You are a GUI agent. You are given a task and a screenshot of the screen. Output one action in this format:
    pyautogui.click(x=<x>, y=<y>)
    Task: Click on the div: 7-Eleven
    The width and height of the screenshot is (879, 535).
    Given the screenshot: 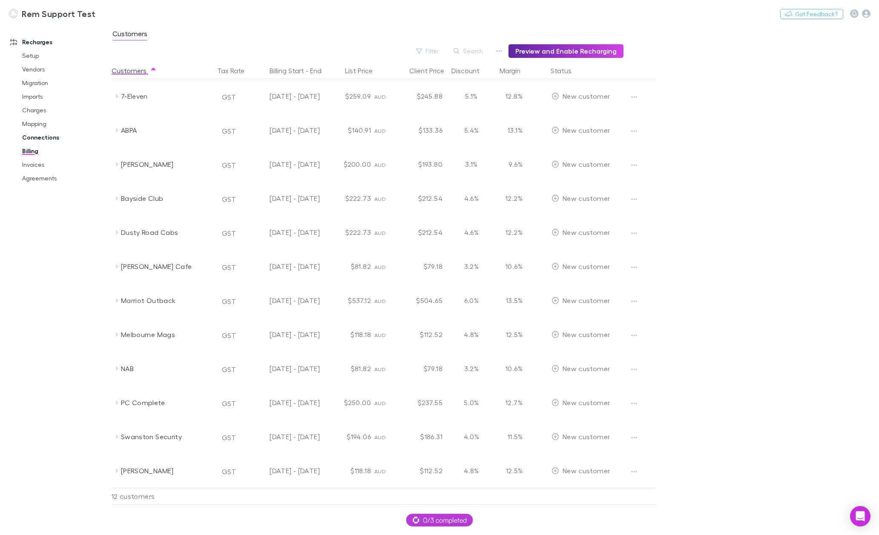 What is the action you would take?
    pyautogui.click(x=166, y=96)
    